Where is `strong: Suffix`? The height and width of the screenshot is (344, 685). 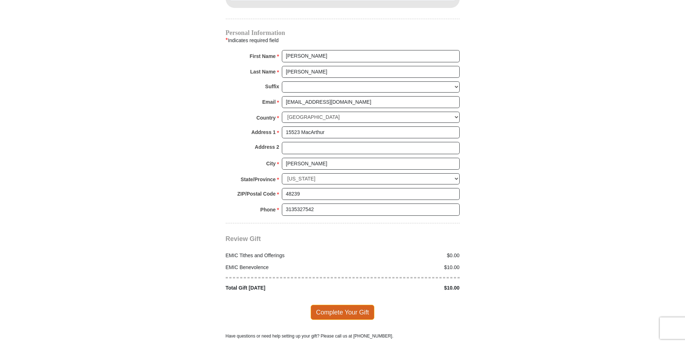
strong: Suffix is located at coordinates (272, 86).